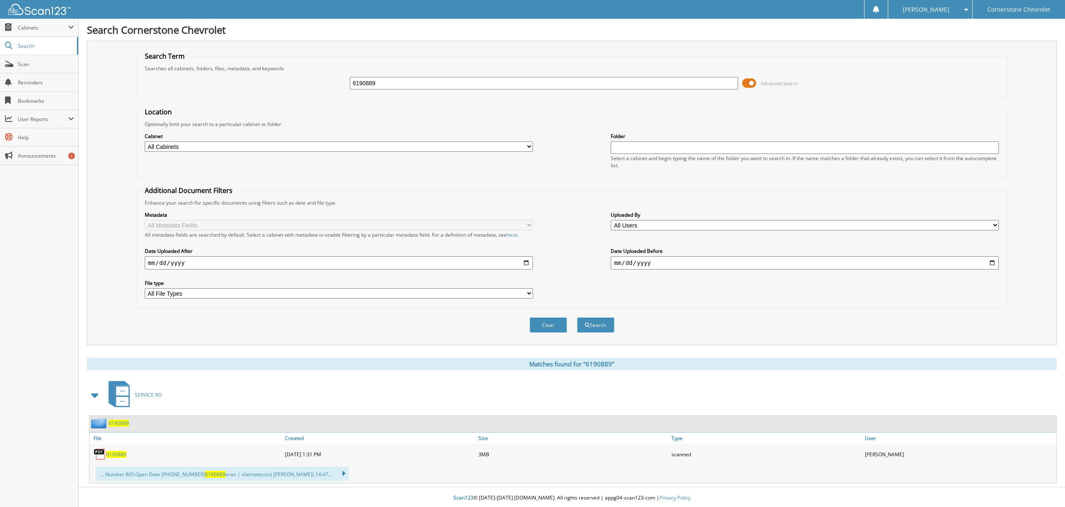 The image size is (1065, 507). Describe the element at coordinates (46, 156) in the screenshot. I see `span: Announcements` at that location.